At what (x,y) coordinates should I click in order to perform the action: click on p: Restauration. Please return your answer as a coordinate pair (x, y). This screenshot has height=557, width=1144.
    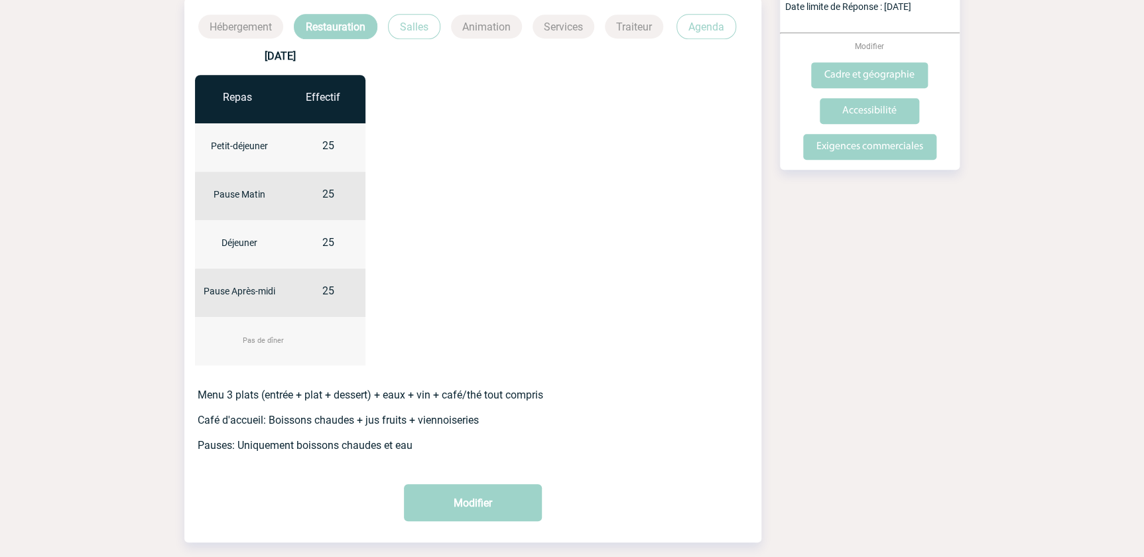
    Looking at the image, I should click on (335, 27).